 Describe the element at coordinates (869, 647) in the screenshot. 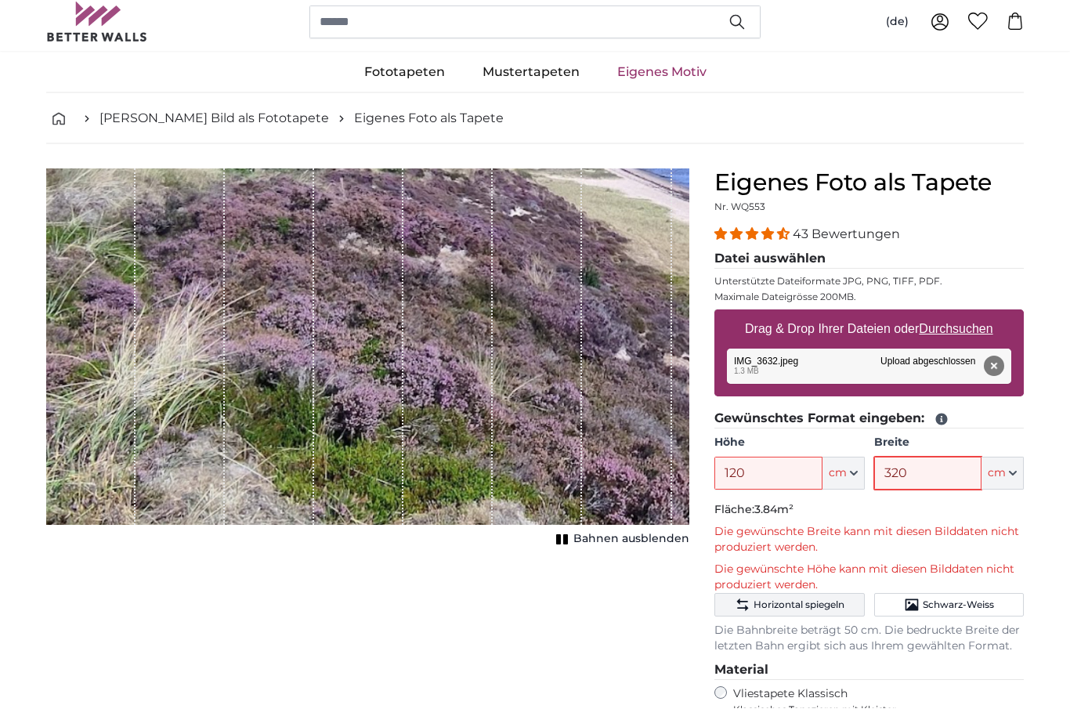

I see `p: Die Bahnbreite beträgt 50 cm. Die bedruckte Breite der letzten Bahn ergibt sich aus Ihrem gewählt...` at that location.